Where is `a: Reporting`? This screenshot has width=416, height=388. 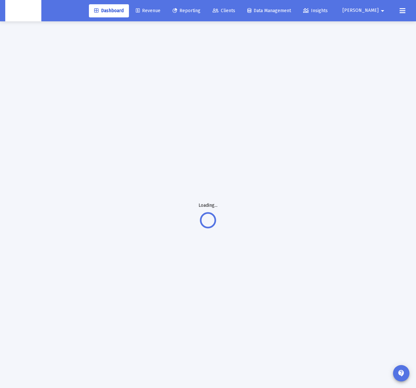 a: Reporting is located at coordinates (186, 11).